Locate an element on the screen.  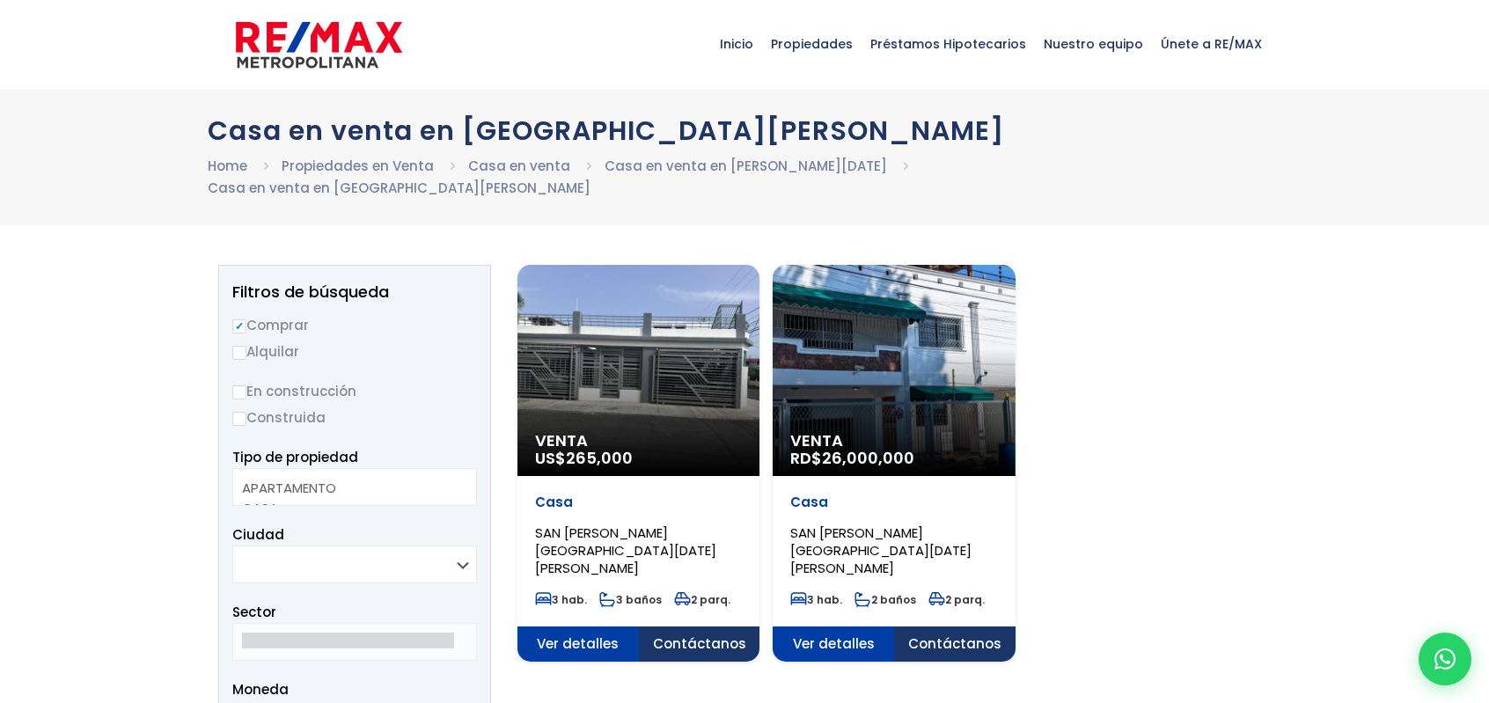
a: Casa en venta is located at coordinates (519, 165).